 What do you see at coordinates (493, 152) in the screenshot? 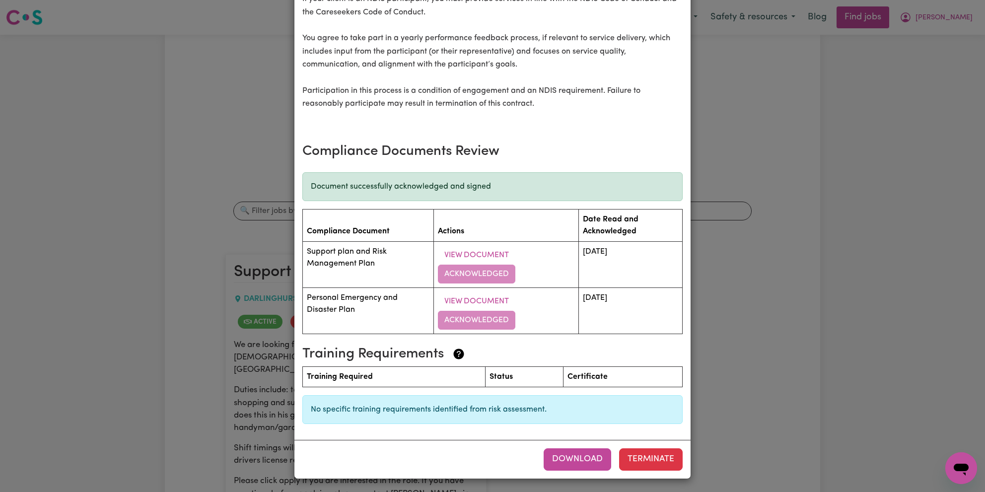
I see `h3: Compliance Documents Review` at bounding box center [493, 152].